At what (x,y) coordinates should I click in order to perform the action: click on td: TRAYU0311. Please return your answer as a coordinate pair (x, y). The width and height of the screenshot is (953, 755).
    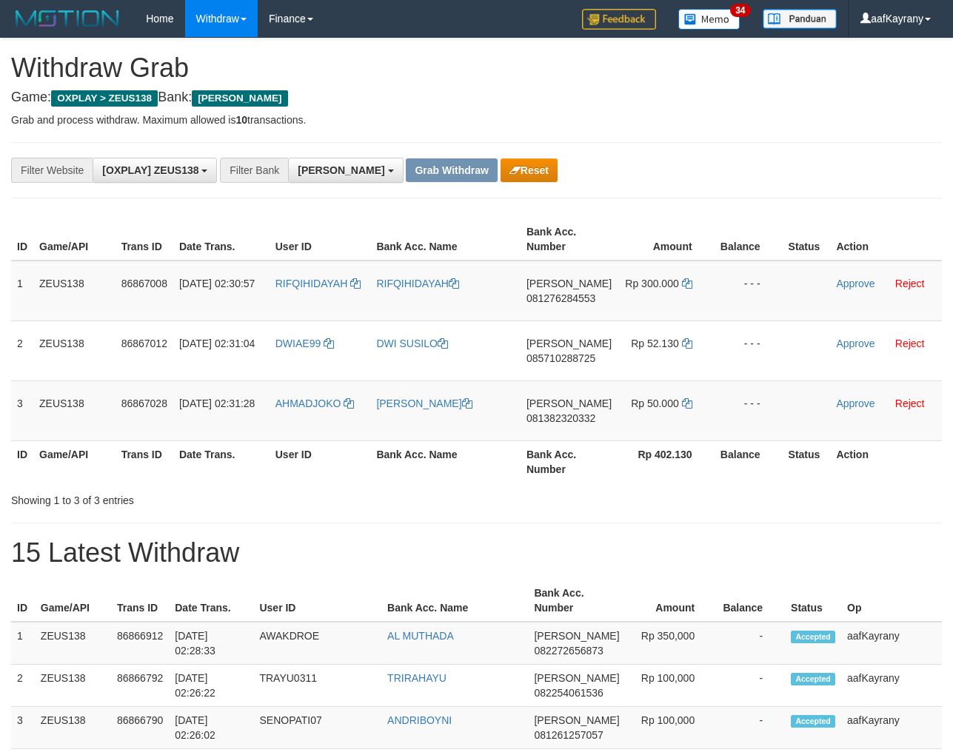
    Looking at the image, I should click on (317, 686).